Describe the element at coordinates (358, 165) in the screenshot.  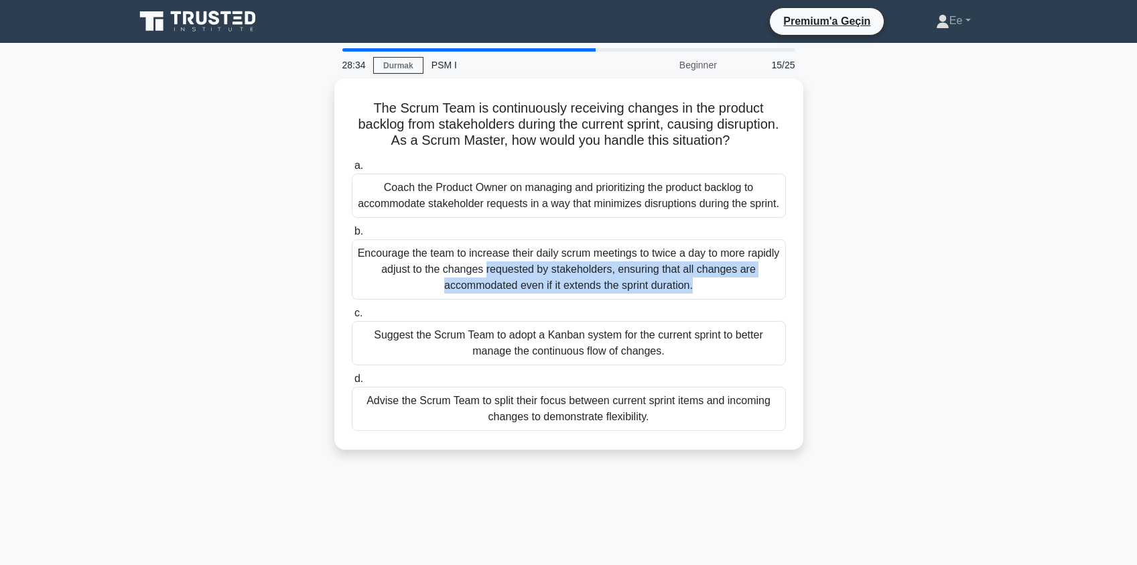
I see `span: a.` at that location.